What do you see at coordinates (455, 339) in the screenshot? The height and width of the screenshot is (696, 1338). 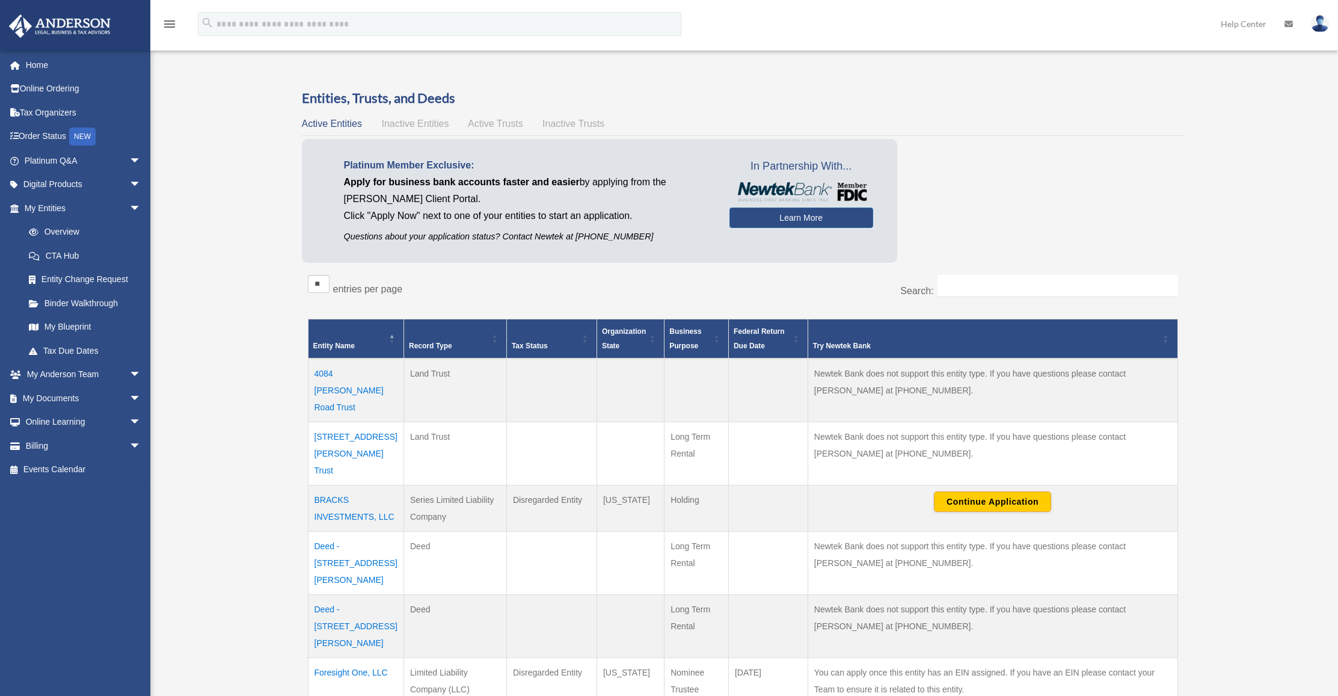 I see `th: Record Type: Activate to sort` at bounding box center [455, 339].